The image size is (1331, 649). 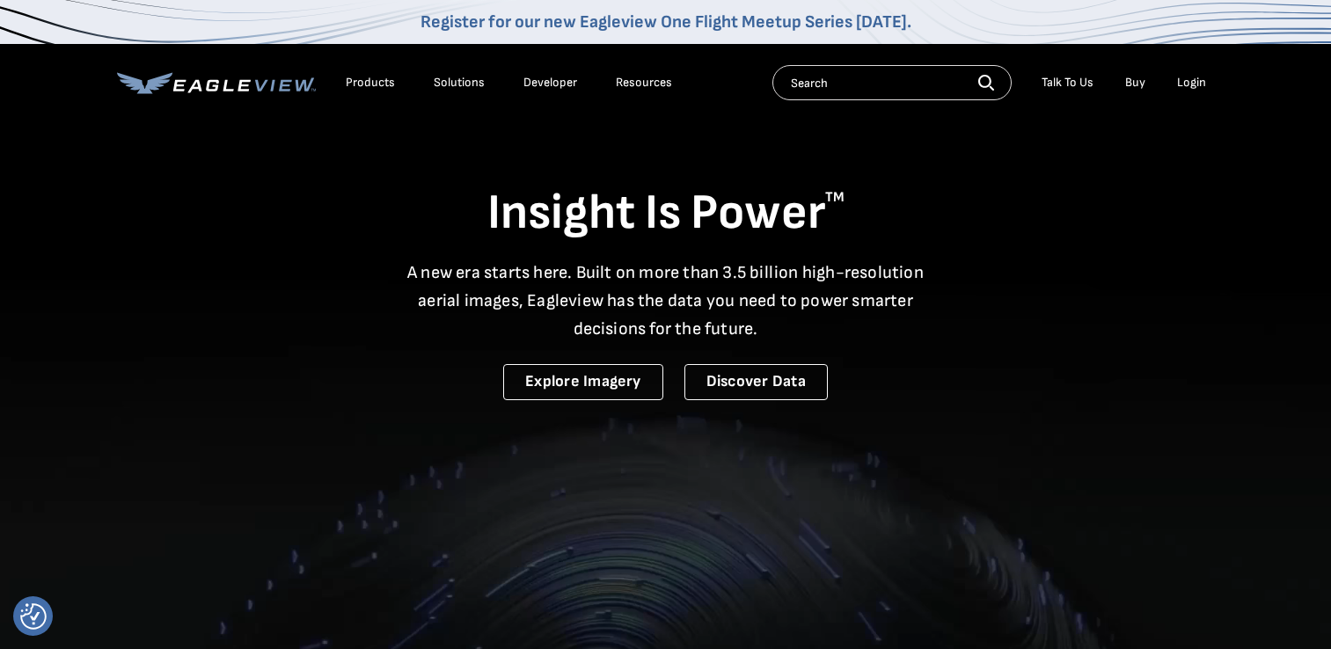 I want to click on a: Explore Imagery, so click(x=583, y=382).